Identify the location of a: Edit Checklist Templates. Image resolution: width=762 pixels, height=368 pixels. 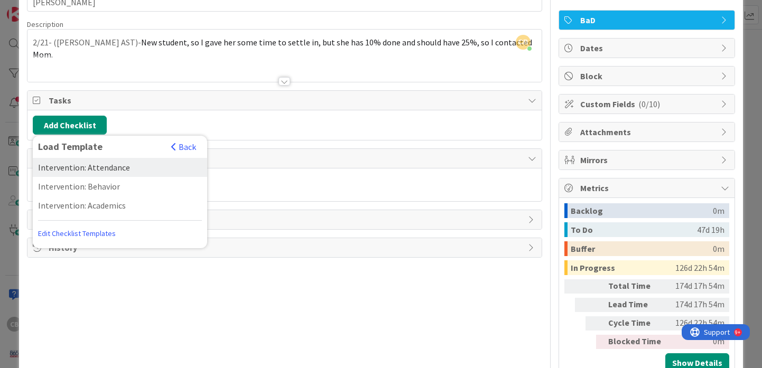
(77, 233).